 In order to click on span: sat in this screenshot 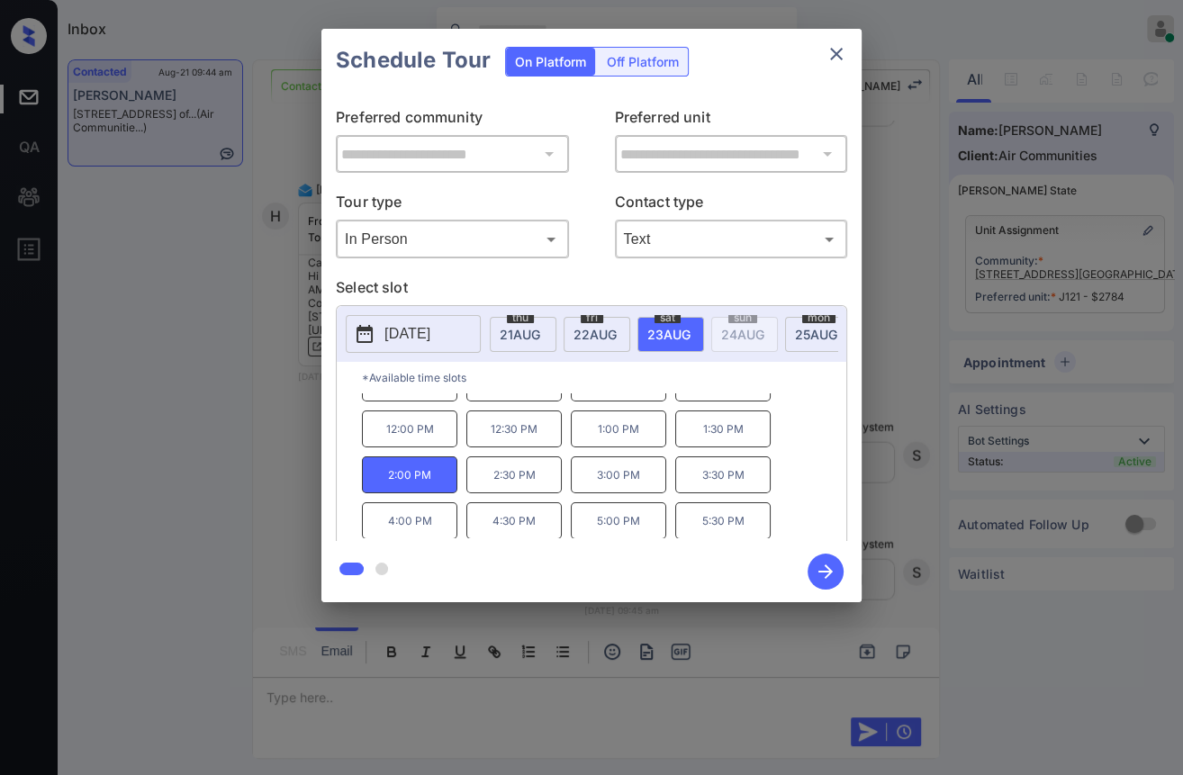, I will do `click(667, 318)`.